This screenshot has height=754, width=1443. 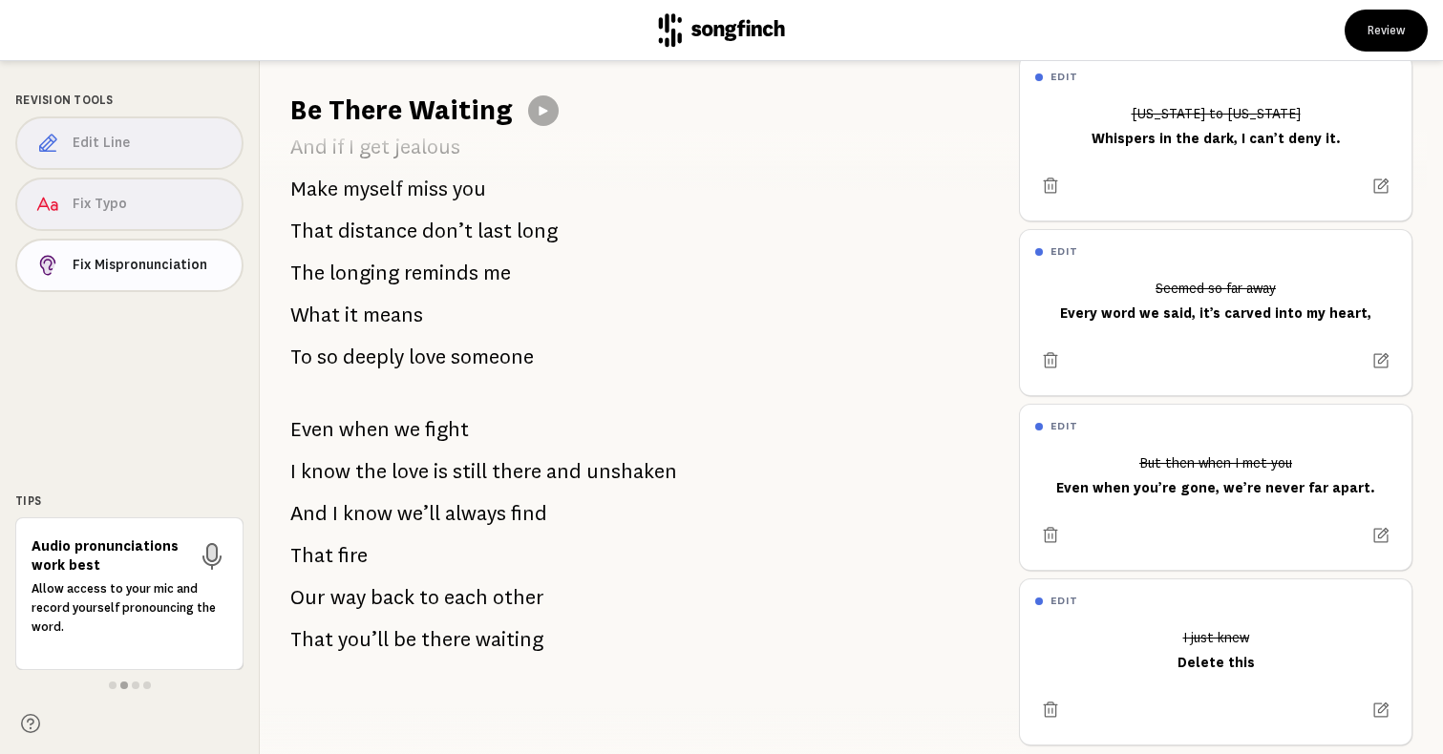 What do you see at coordinates (392, 315) in the screenshot?
I see `span: means` at bounding box center [392, 315].